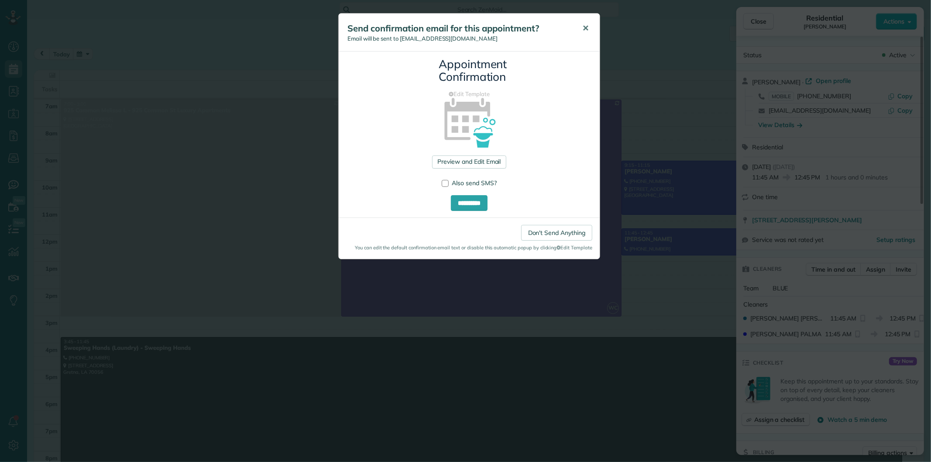 The image size is (931, 462). What do you see at coordinates (469, 121) in the screenshot?
I see `img: appointment_confirmation_icon-141e34405f88b12ade42628e8c248340957700ab75a12ae832a8710e9b578dc5.png` at bounding box center [469, 121].